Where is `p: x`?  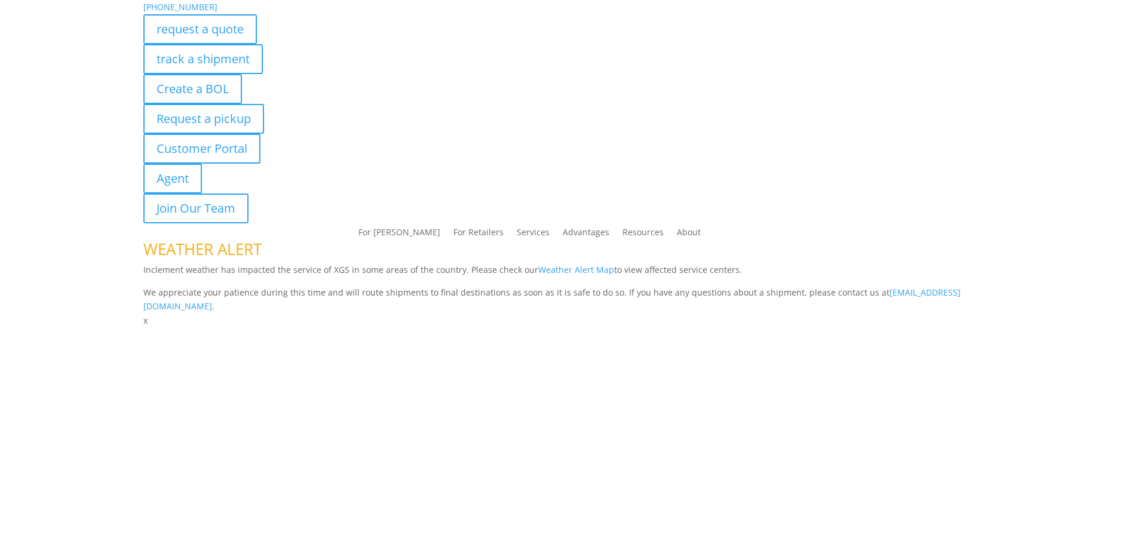
p: x is located at coordinates (574, 321).